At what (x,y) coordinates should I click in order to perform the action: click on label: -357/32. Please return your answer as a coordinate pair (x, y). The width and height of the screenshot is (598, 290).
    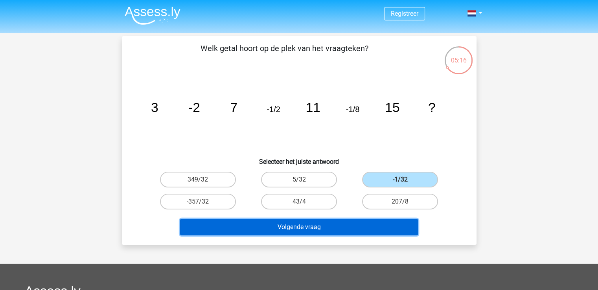
    Looking at the image, I should click on (198, 202).